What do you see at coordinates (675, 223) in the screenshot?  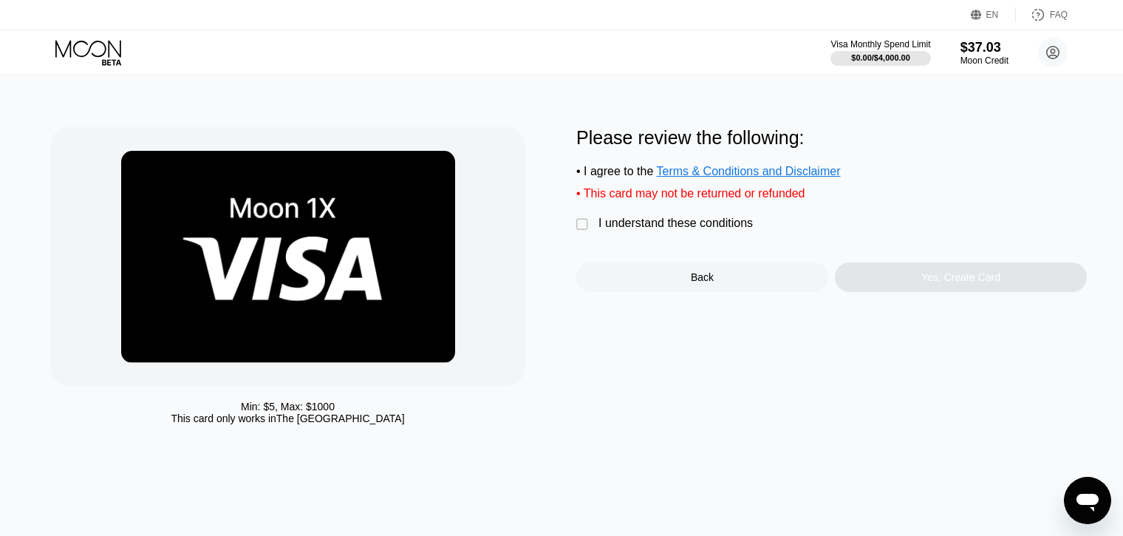 I see `div: I understand these conditions` at bounding box center [675, 223].